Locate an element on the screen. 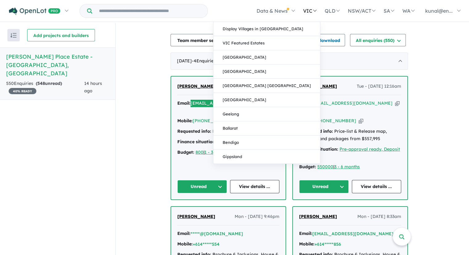 This screenshot has height=255, width=469. a: 800 is located at coordinates (199, 152).